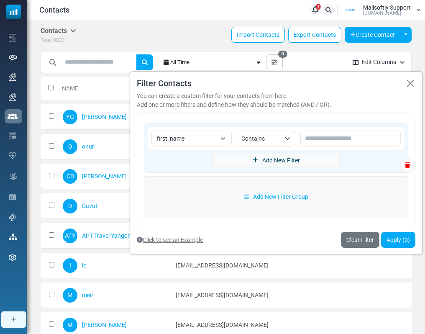  I want to click on a: onur, so click(88, 146).